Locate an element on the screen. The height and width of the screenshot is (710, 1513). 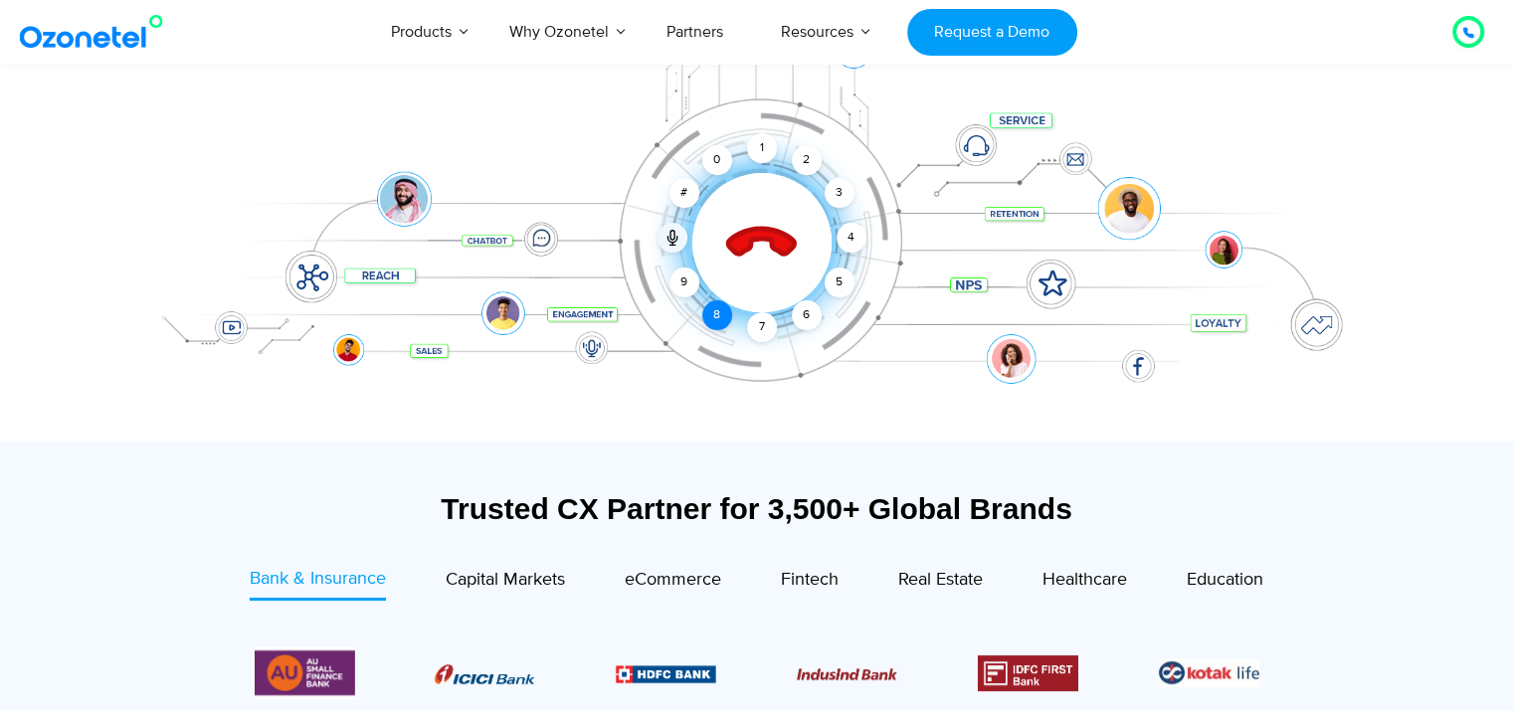
a: eCommerce is located at coordinates (673, 583).